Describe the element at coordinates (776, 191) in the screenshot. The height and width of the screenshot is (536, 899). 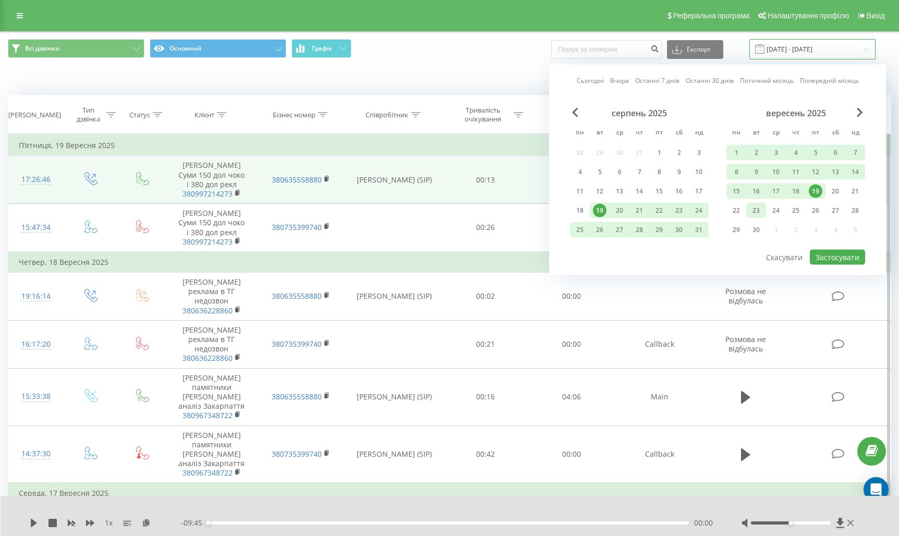
I see `div: 17` at that location.